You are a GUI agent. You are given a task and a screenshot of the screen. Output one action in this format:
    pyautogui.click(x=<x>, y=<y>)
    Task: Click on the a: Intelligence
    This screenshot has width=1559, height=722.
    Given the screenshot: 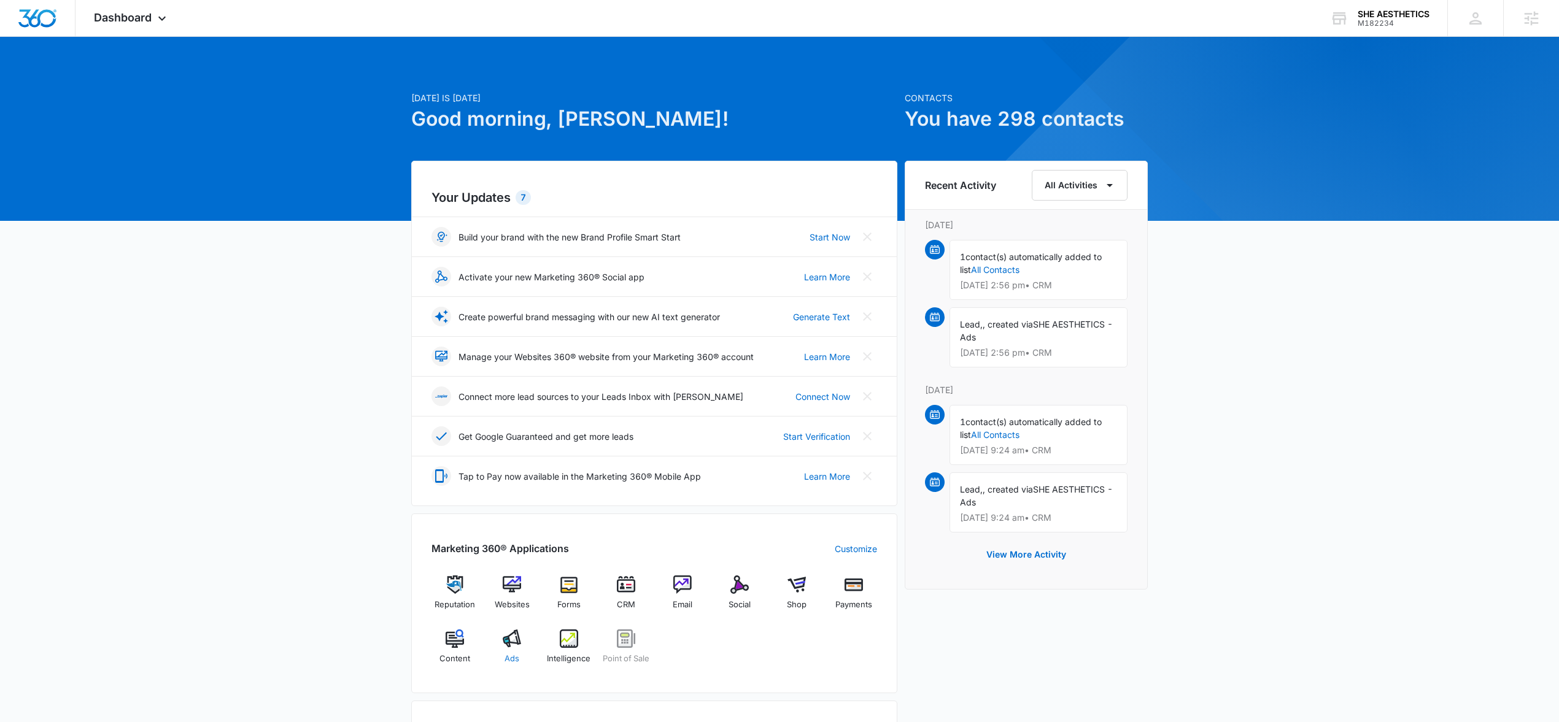 What is the action you would take?
    pyautogui.click(x=569, y=652)
    